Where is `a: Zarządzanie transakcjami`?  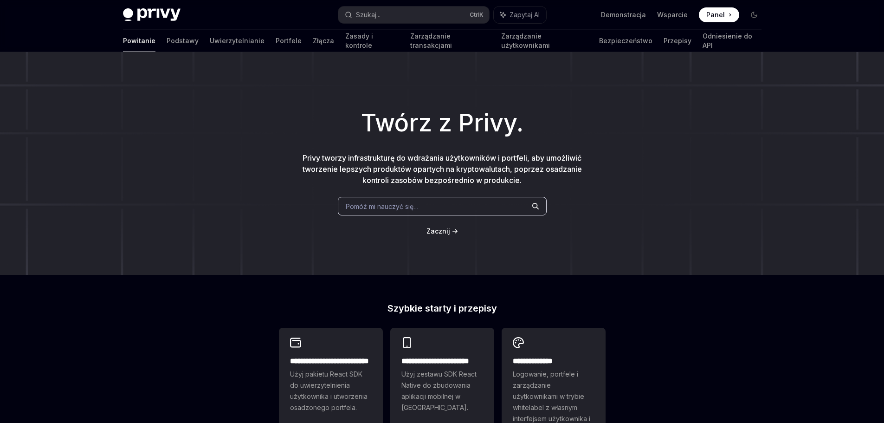 a: Zarządzanie transakcjami is located at coordinates (450, 41).